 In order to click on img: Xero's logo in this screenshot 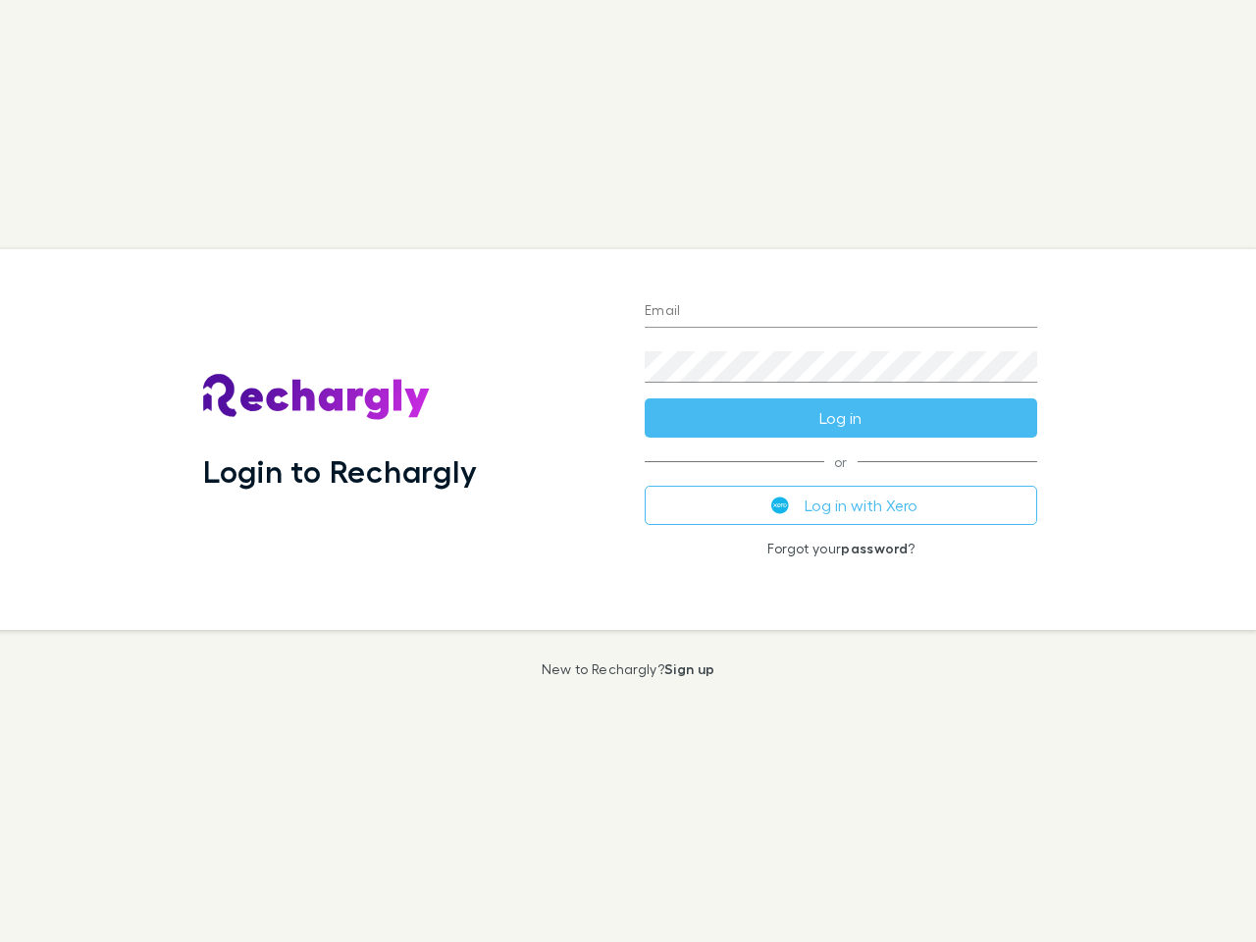, I will do `click(780, 506)`.